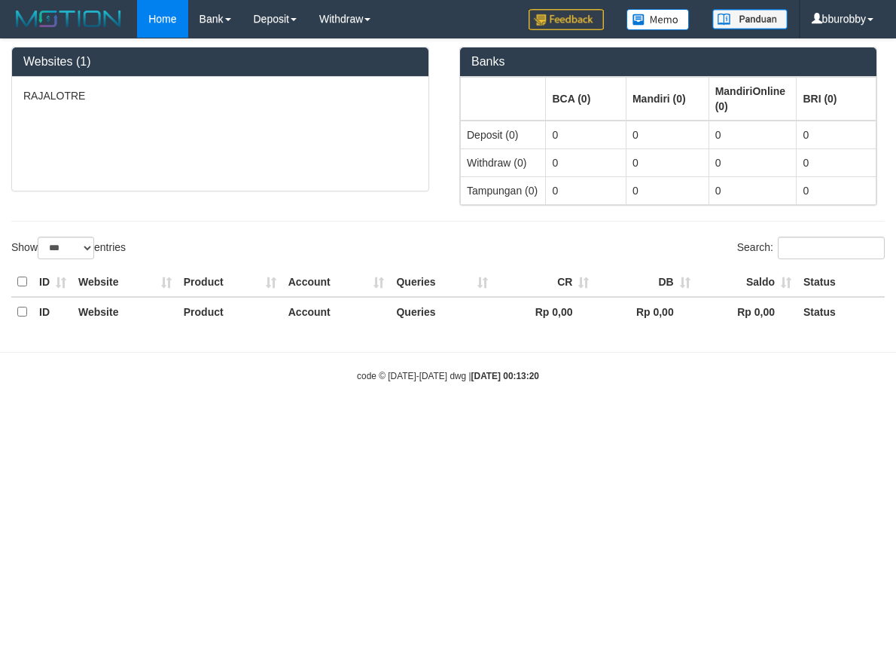 Image resolution: width=896 pixels, height=664 pixels. What do you see at coordinates (832, 248) in the screenshot?
I see `input: Search:` at bounding box center [832, 248].